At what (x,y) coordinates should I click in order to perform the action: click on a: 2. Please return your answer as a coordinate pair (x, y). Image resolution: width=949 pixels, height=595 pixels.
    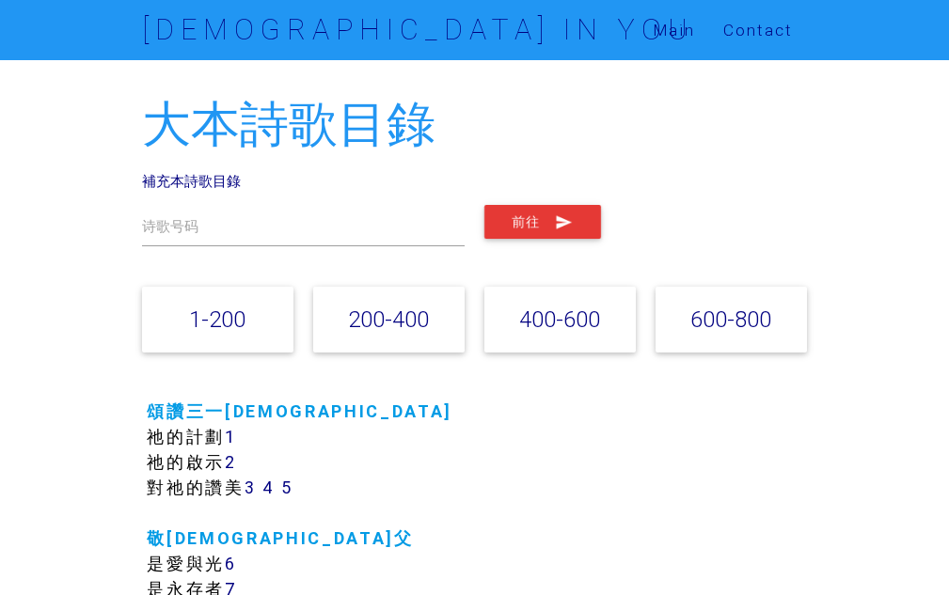
    Looking at the image, I should click on (230, 462).